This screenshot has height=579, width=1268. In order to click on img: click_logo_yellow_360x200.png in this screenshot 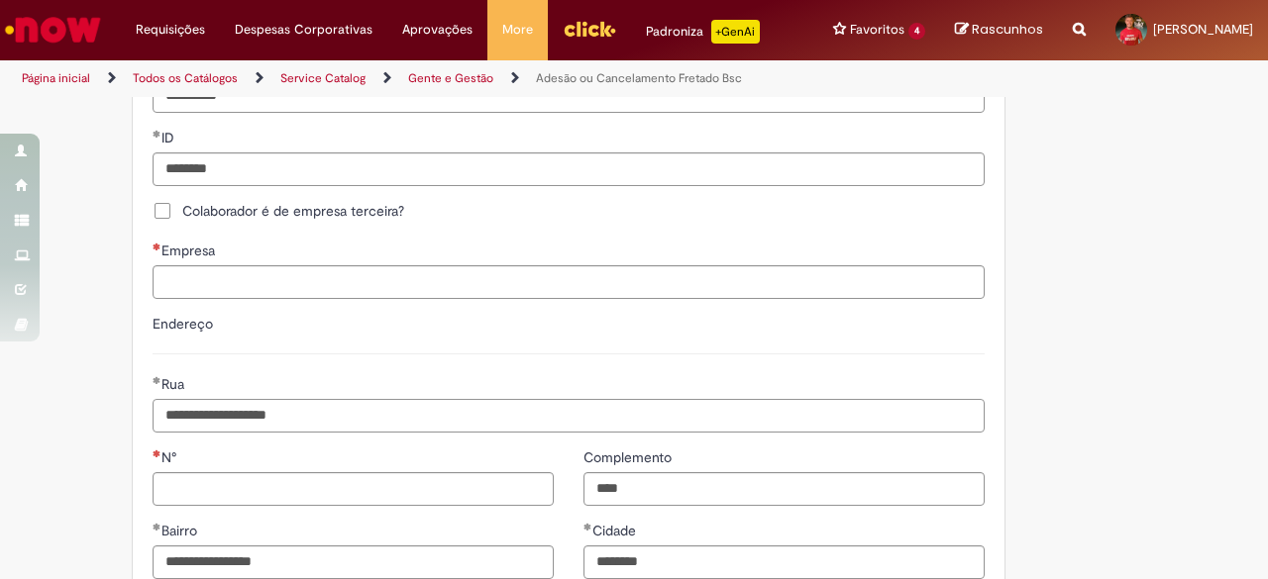, I will do `click(589, 29)`.